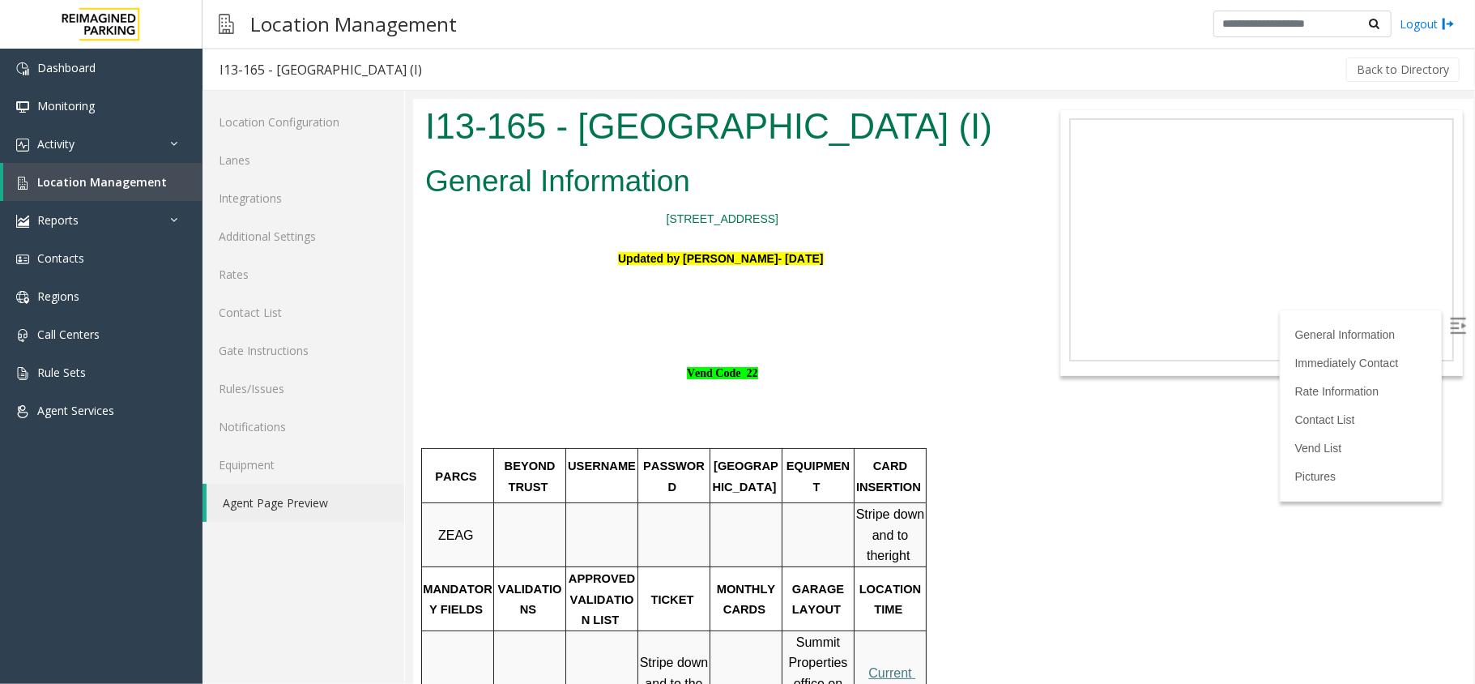 The height and width of the screenshot is (684, 1475). What do you see at coordinates (303, 122) in the screenshot?
I see `a: Location Configuration` at bounding box center [303, 122].